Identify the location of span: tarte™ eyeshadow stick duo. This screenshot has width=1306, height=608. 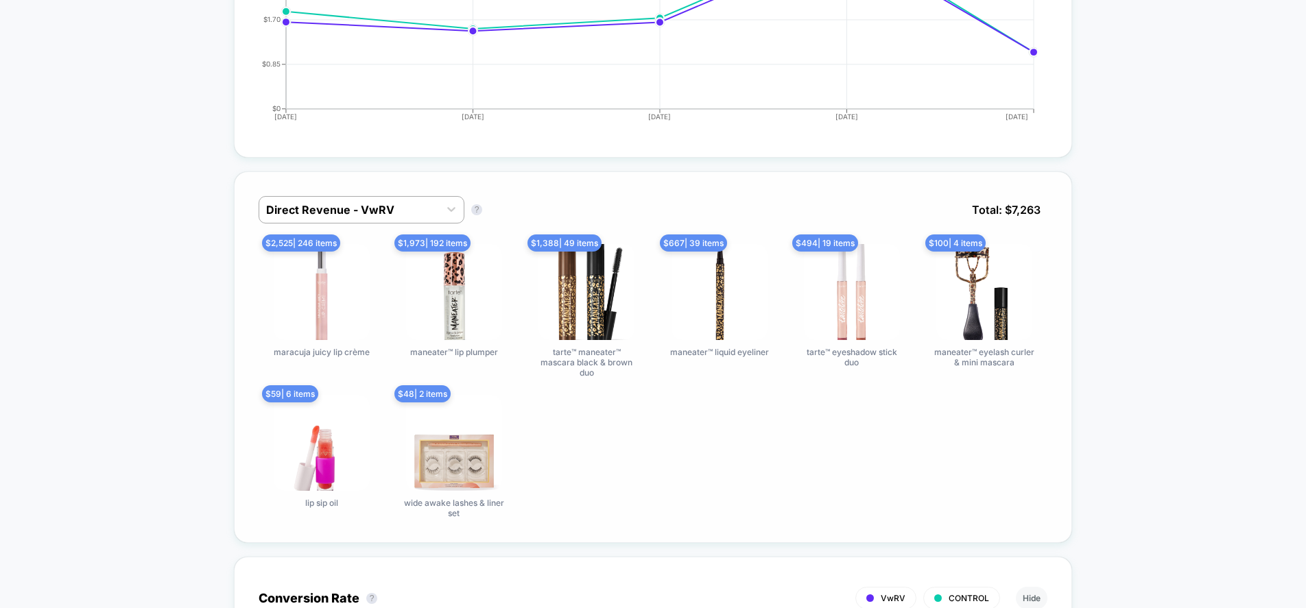
(852, 357).